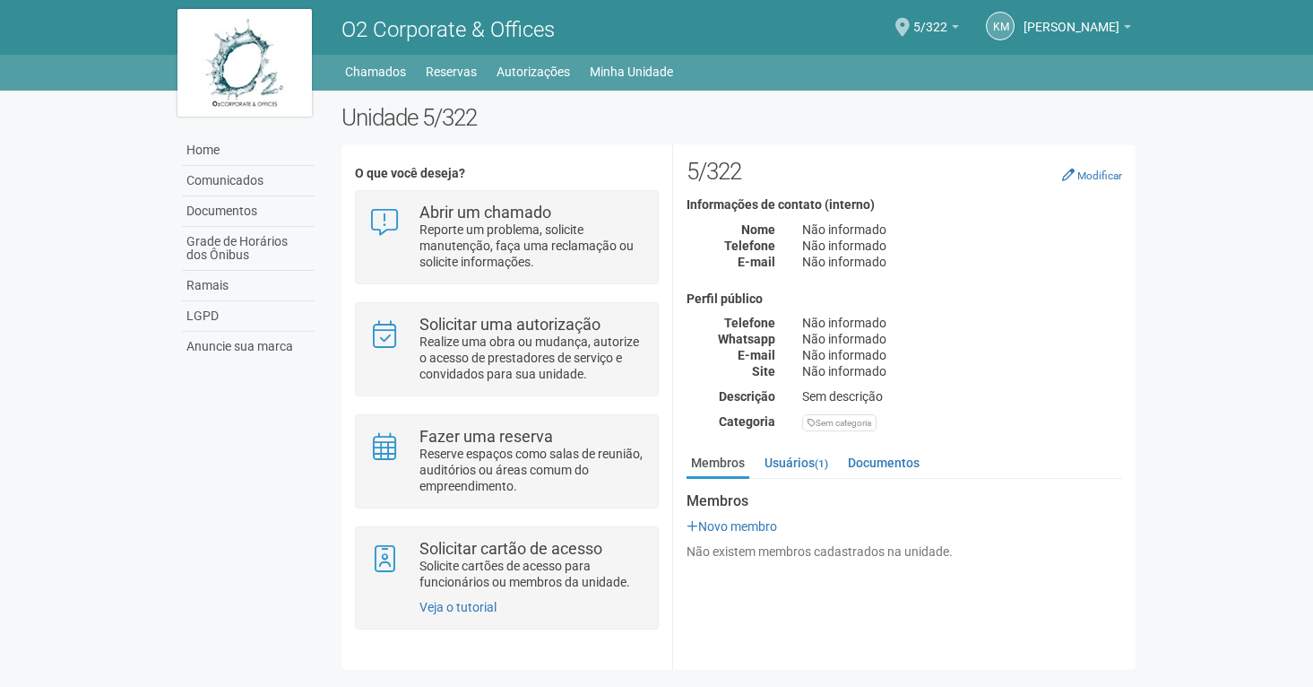 The height and width of the screenshot is (687, 1313). What do you see at coordinates (962, 396) in the screenshot?
I see `div: Sem descrição` at bounding box center [962, 396].